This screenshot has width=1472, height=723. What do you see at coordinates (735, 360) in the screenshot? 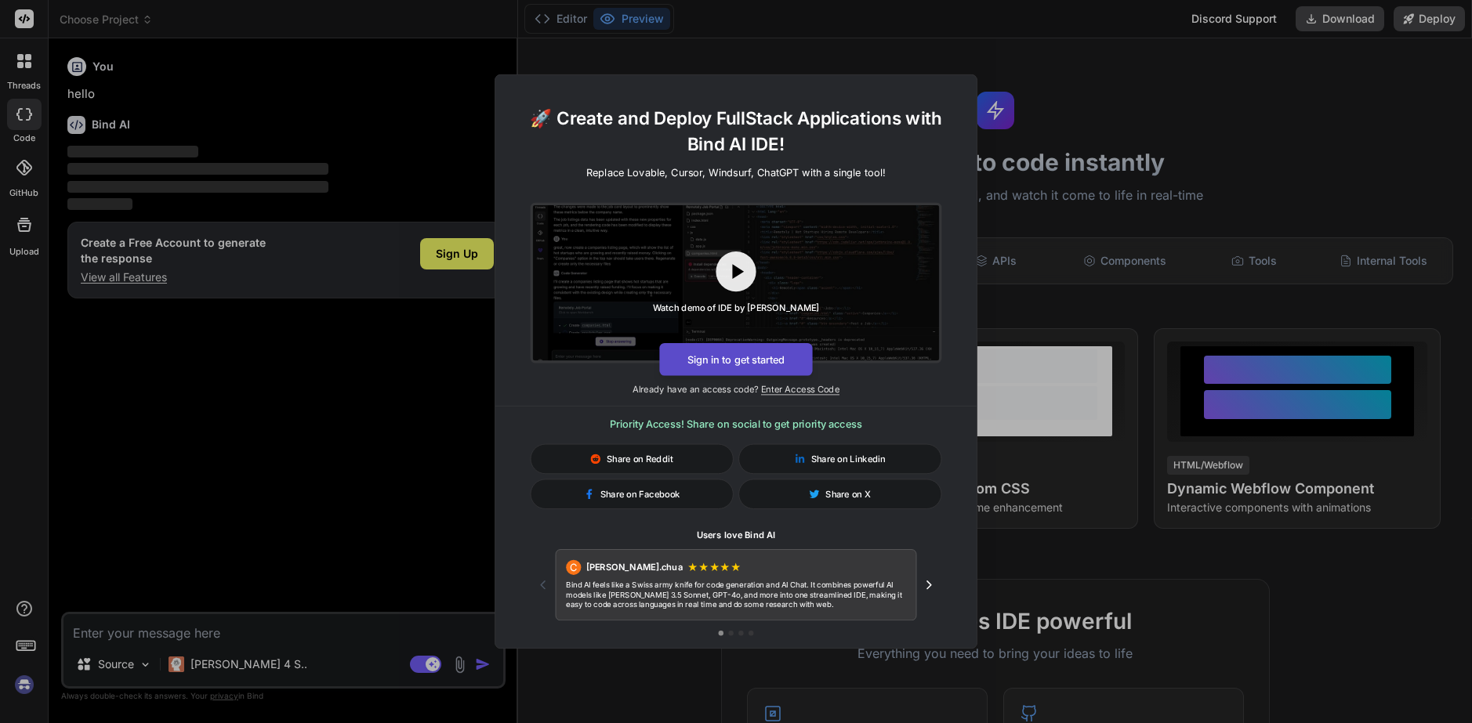
I see `button: Sign in to get started` at bounding box center [735, 360].